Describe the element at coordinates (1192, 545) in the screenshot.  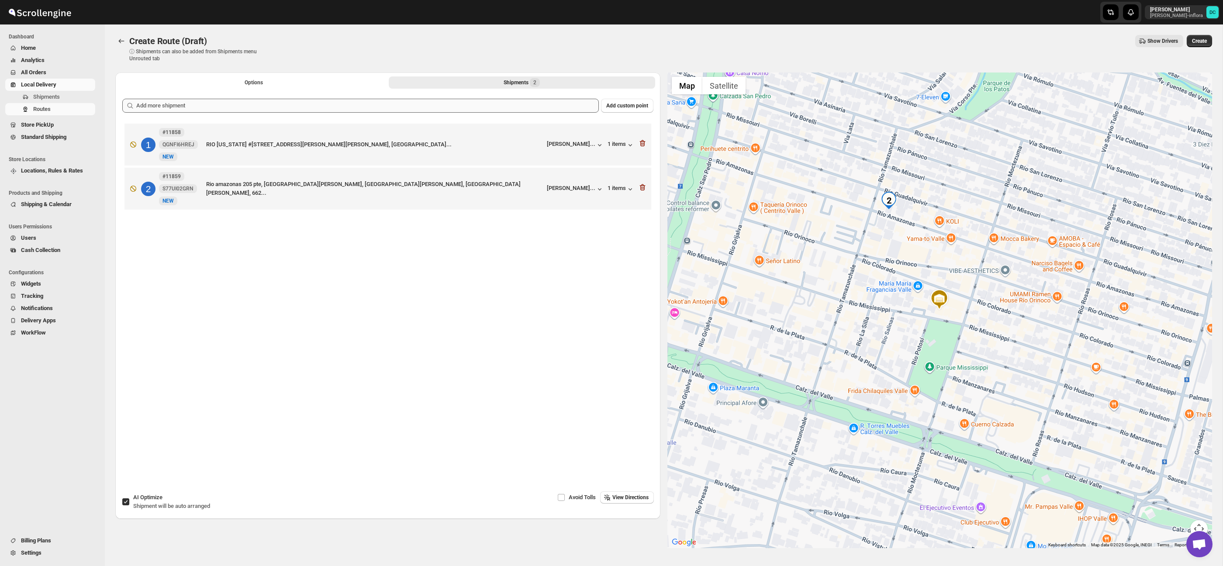
I see `a: Report a map error` at that location.